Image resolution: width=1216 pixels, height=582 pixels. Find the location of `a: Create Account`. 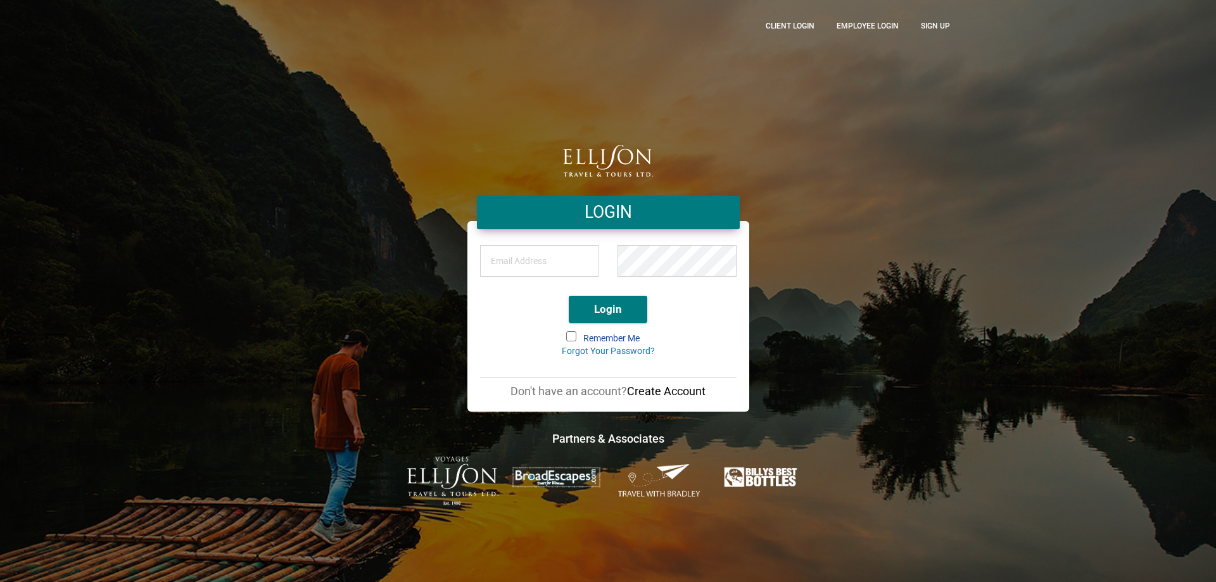

a: Create Account is located at coordinates (667, 391).